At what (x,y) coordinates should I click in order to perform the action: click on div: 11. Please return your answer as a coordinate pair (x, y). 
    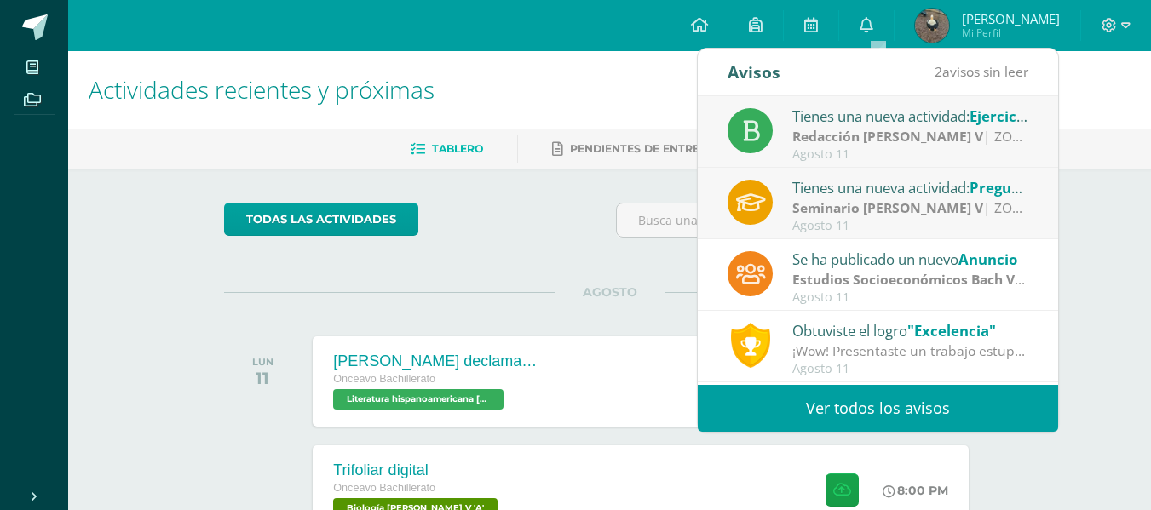
    Looking at the image, I should click on (262, 378).